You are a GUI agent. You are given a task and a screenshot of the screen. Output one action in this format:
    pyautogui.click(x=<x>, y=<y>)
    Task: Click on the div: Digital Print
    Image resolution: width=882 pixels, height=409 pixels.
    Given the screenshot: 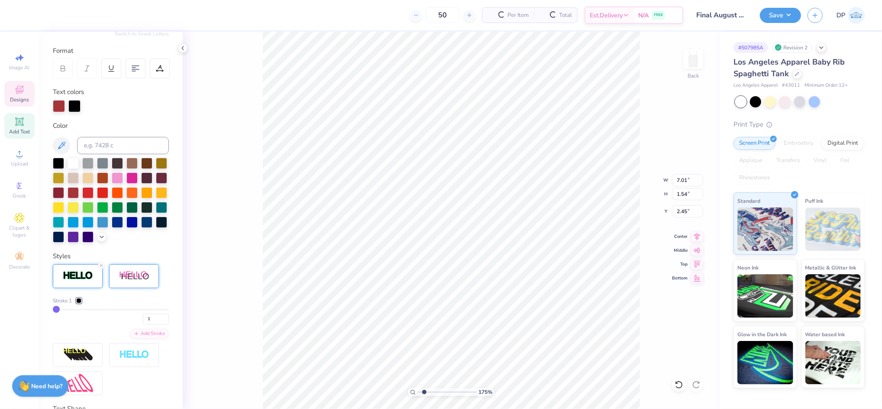 What is the action you would take?
    pyautogui.click(x=843, y=143)
    